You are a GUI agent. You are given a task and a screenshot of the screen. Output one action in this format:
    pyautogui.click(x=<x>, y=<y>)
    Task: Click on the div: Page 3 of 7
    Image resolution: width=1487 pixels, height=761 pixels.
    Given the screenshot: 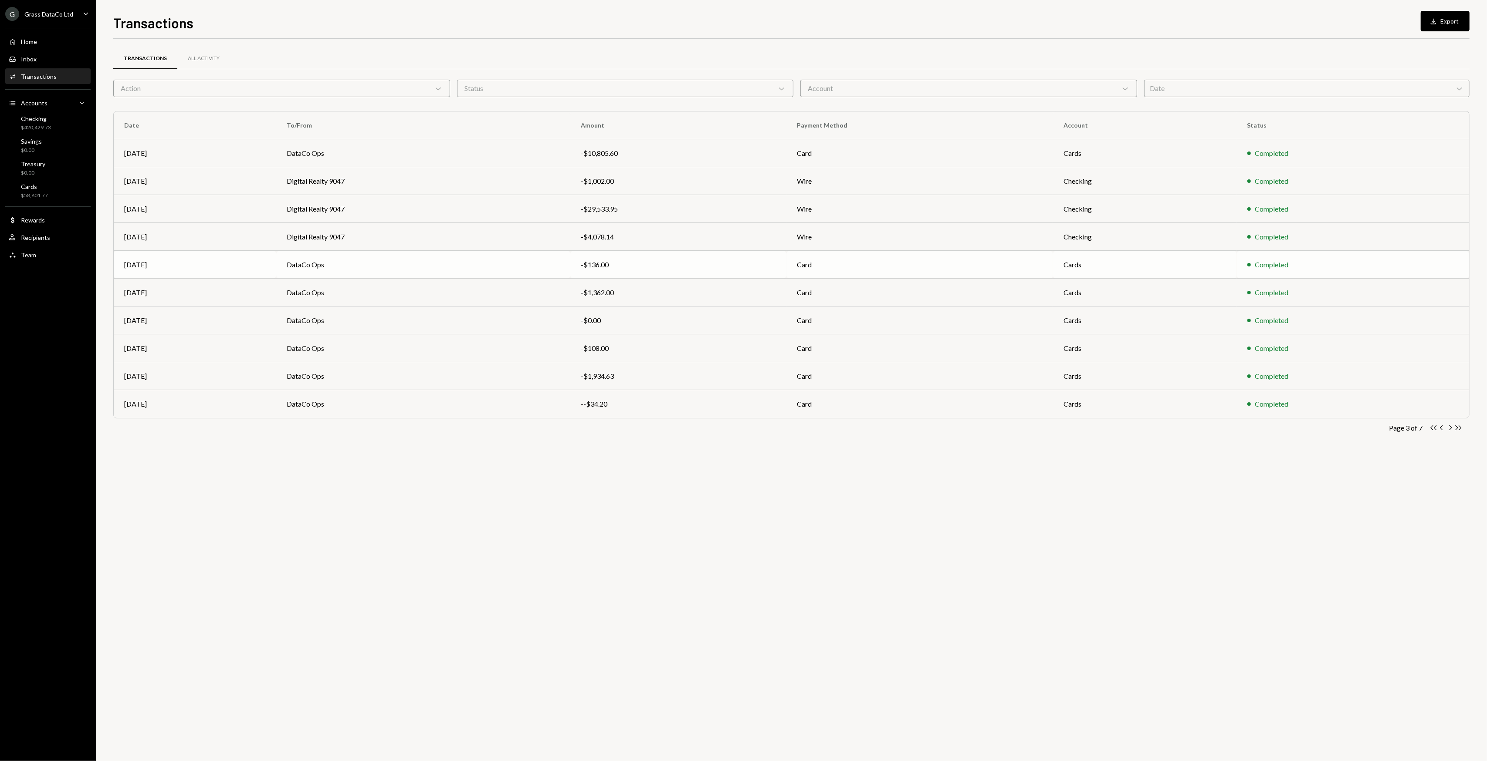 What is the action you would take?
    pyautogui.click(x=1405, y=428)
    